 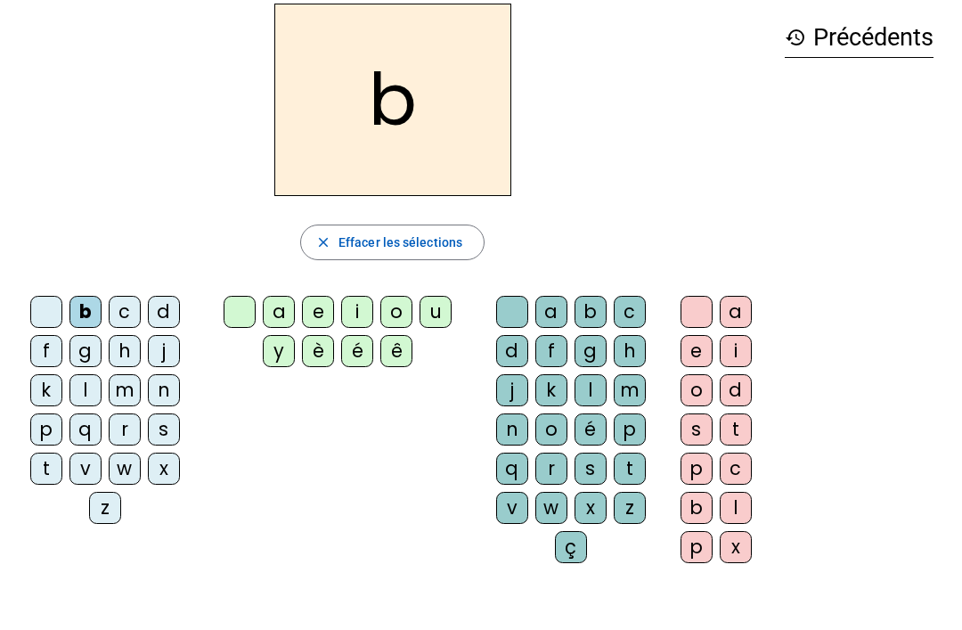 I want to click on span: Effacer les sélections, so click(x=400, y=242).